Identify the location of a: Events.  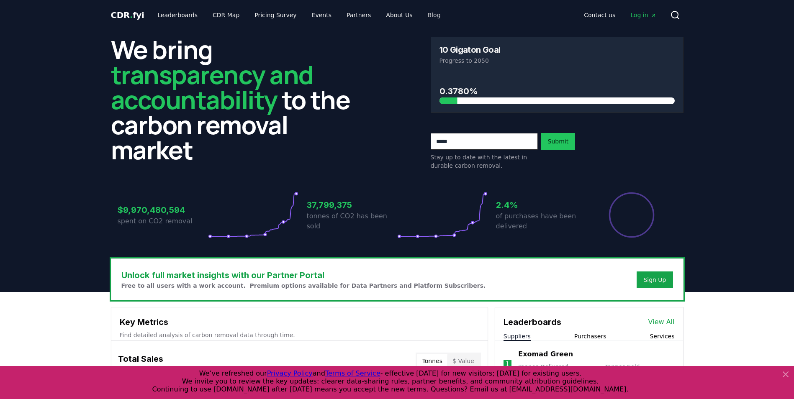
(322, 15).